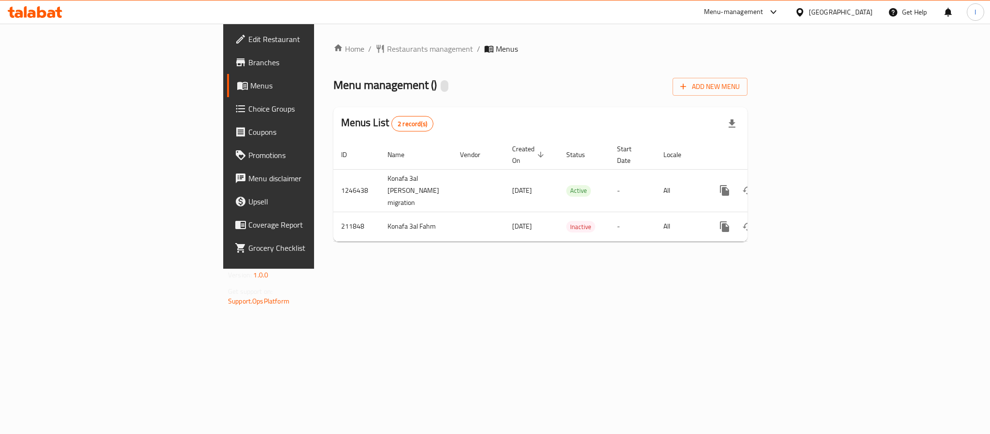  I want to click on span: Inactive, so click(581, 227).